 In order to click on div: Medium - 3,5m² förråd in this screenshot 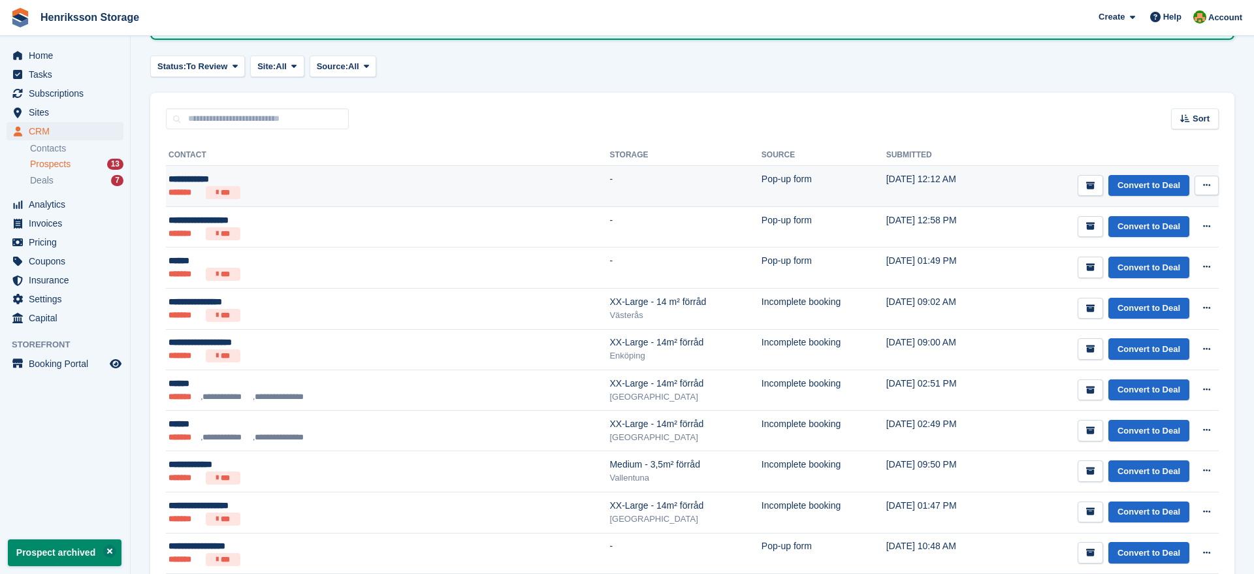, I will do `click(685, 464)`.